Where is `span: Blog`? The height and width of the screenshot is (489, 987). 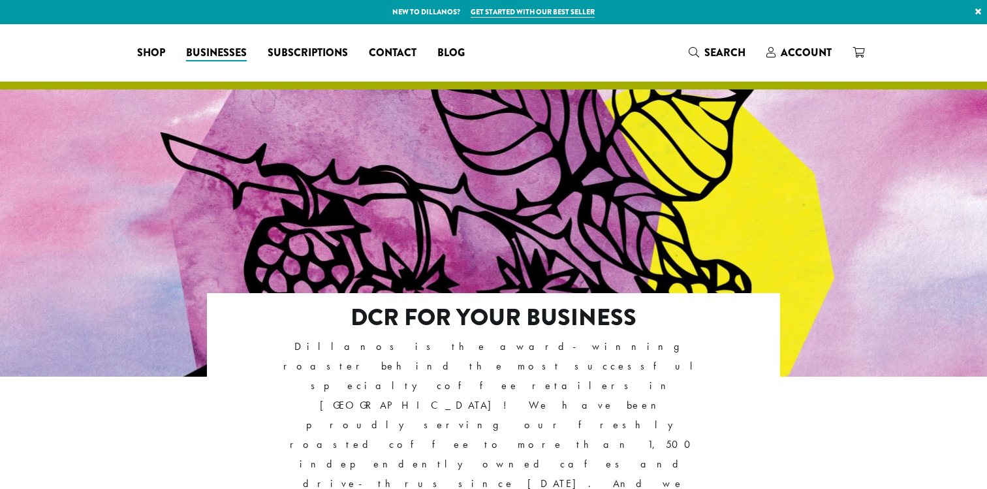
span: Blog is located at coordinates (451, 53).